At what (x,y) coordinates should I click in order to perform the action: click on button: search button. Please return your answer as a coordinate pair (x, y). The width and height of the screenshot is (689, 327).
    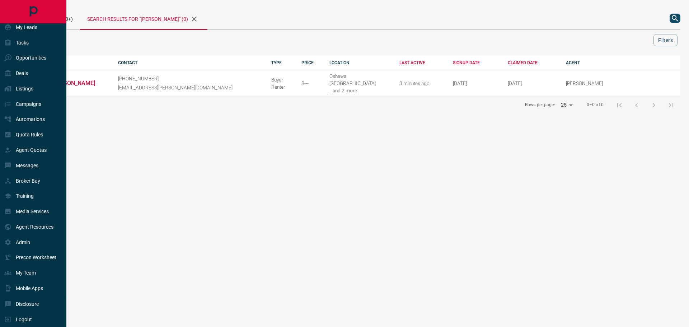
    Looking at the image, I should click on (675, 18).